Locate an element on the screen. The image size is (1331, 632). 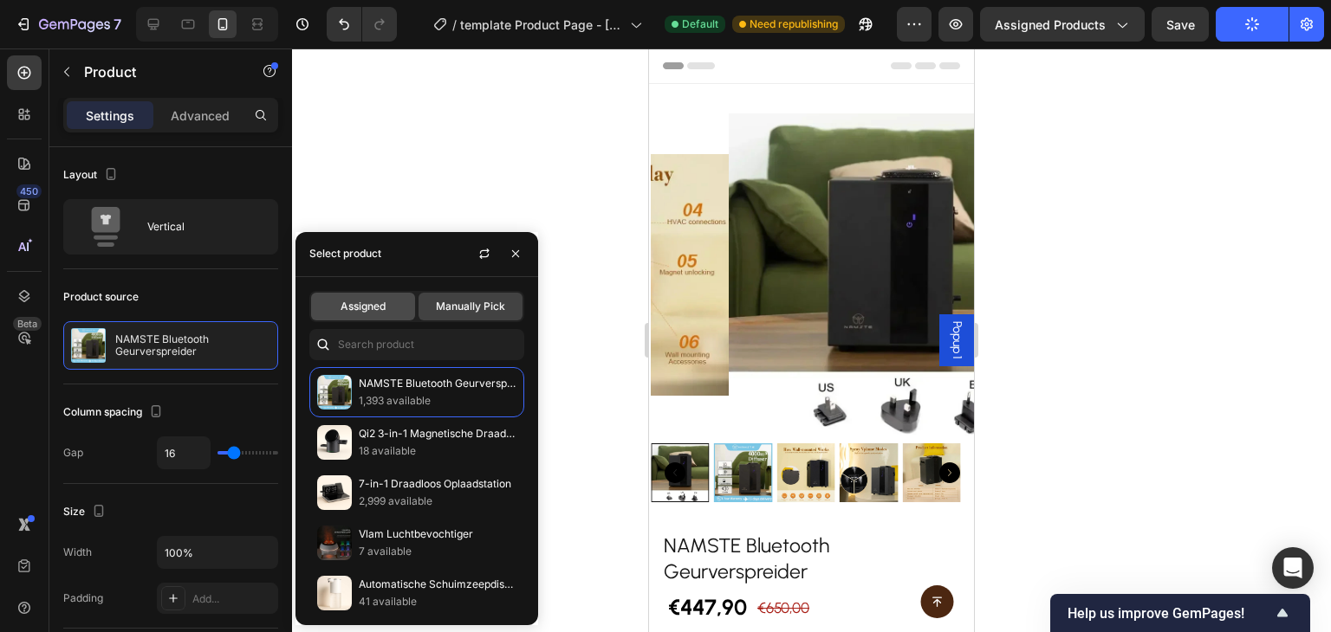
p: Product is located at coordinates (158, 72).